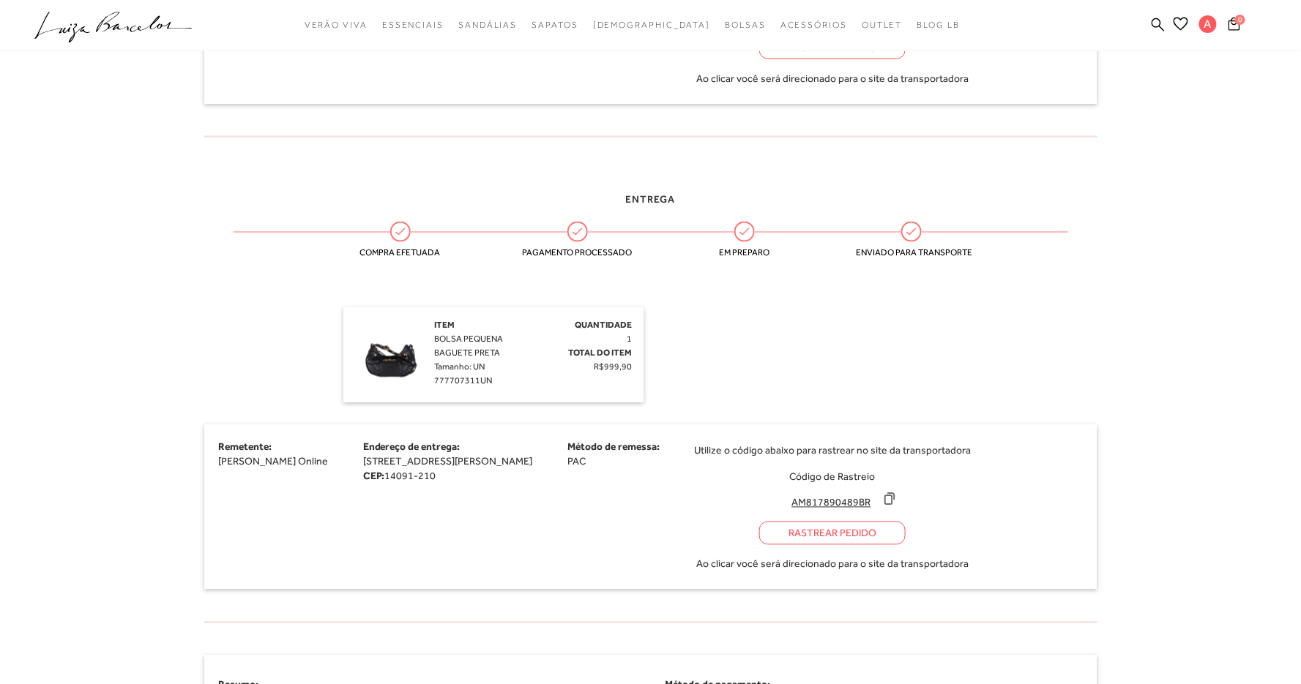  What do you see at coordinates (1234, 26) in the screenshot?
I see `button: 0` at bounding box center [1234, 26].